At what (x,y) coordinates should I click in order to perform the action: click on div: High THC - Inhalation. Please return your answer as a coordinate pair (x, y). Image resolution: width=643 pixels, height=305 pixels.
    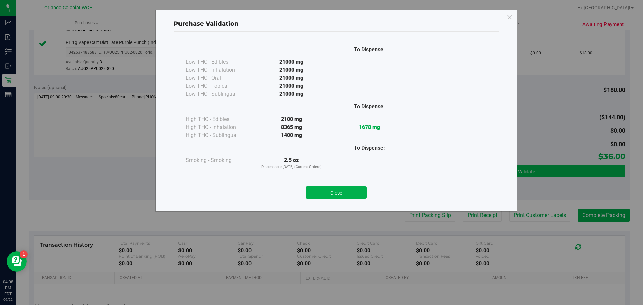
    Looking at the image, I should click on (219, 127).